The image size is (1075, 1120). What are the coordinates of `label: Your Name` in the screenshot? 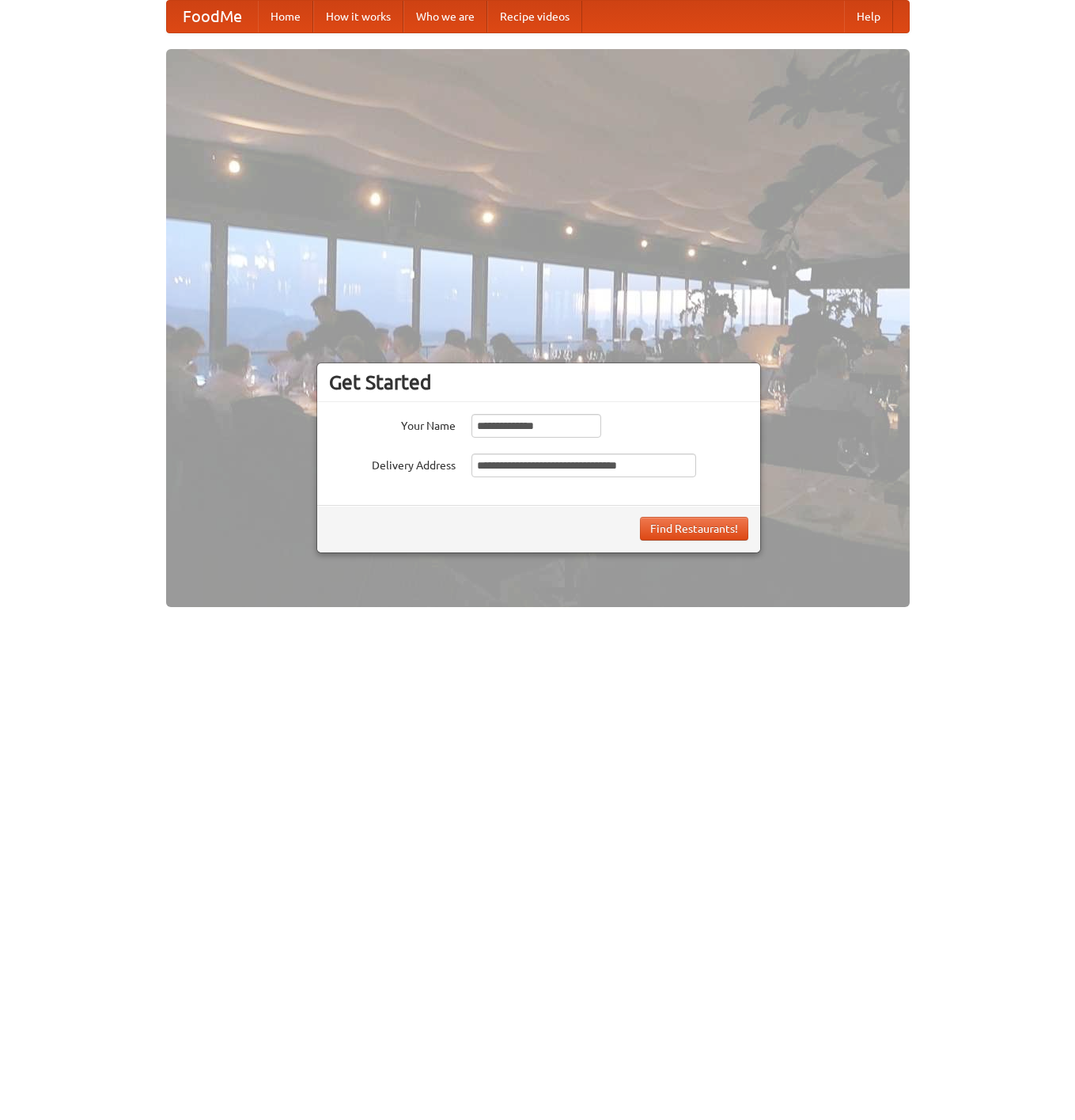 It's located at (392, 423).